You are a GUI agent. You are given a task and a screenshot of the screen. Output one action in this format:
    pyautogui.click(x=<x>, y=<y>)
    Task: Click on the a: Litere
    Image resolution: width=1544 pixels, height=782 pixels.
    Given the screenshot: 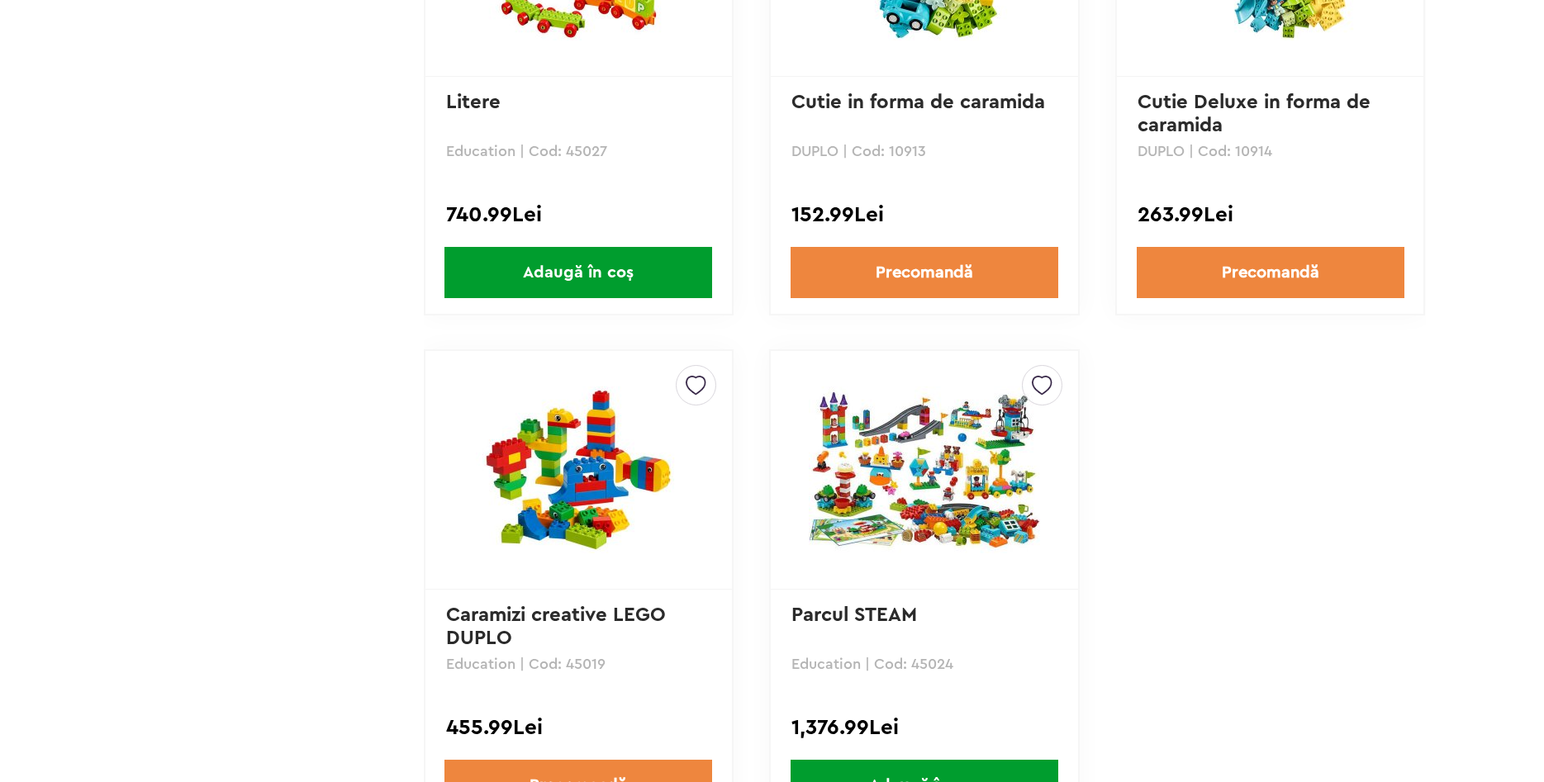 What is the action you would take?
    pyautogui.click(x=473, y=102)
    